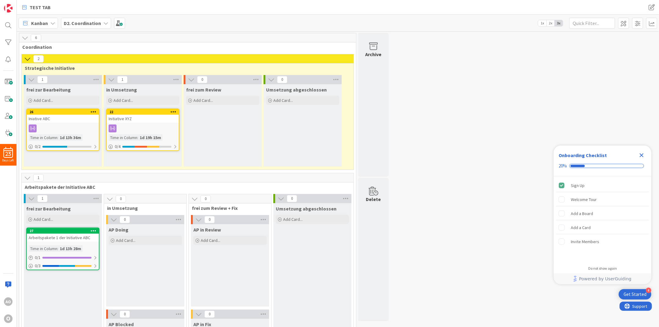  What do you see at coordinates (185, 187) in the screenshot?
I see `span: Arbeitspakete der Initiative ABC` at bounding box center [185, 187].